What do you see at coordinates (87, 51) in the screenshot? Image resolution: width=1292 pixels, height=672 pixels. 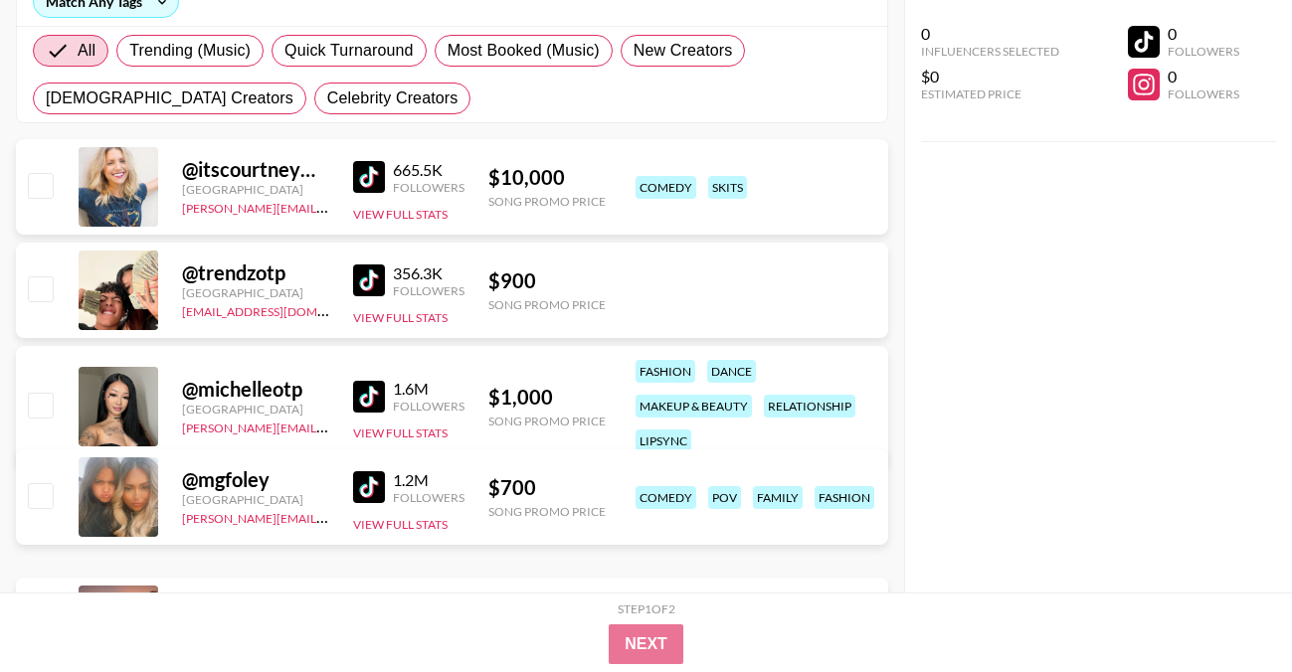 I see `span: All` at bounding box center [87, 51].